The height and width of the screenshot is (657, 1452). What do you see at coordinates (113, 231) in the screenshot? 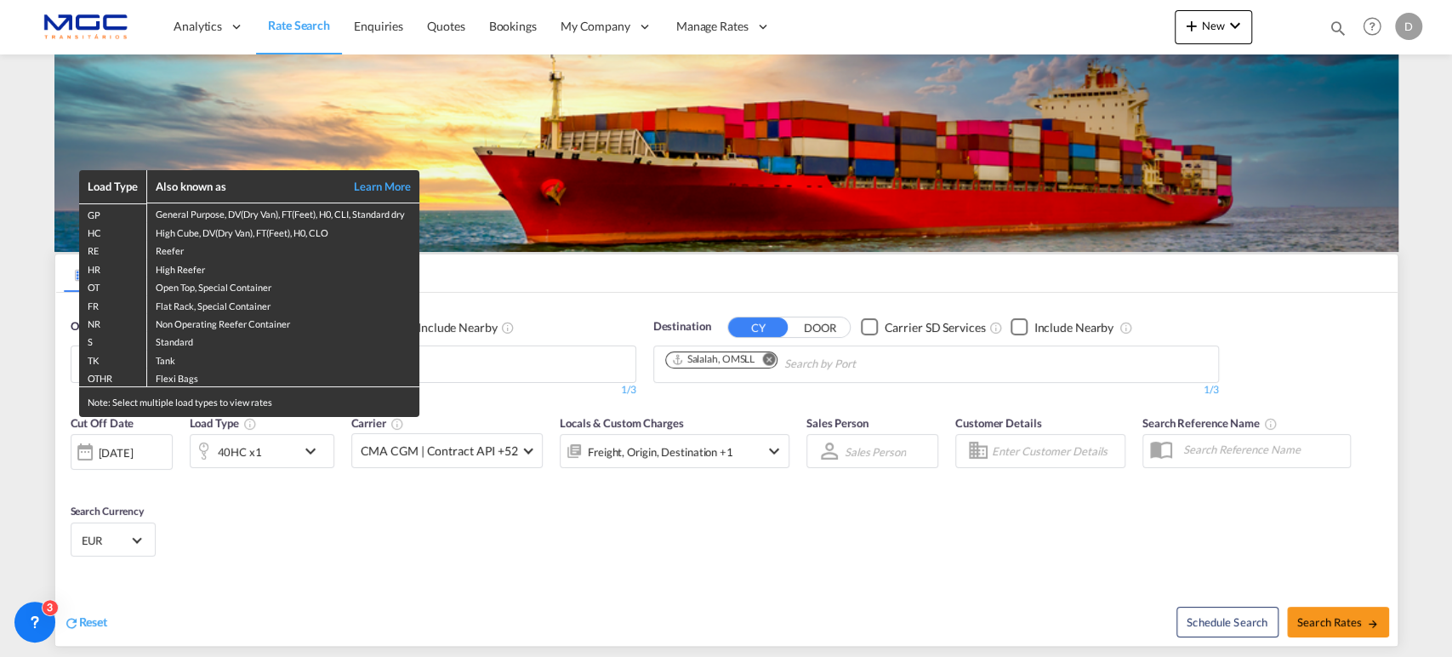
I see `td: HC` at bounding box center [113, 231].